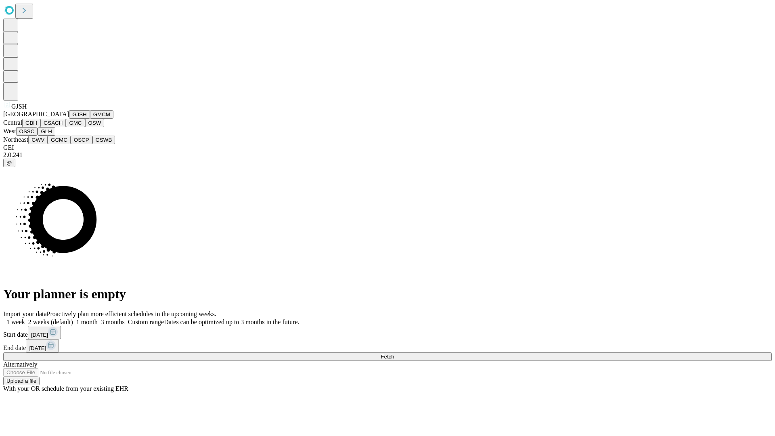  Describe the element at coordinates (388, 332) in the screenshot. I see `div: Start date` at that location.